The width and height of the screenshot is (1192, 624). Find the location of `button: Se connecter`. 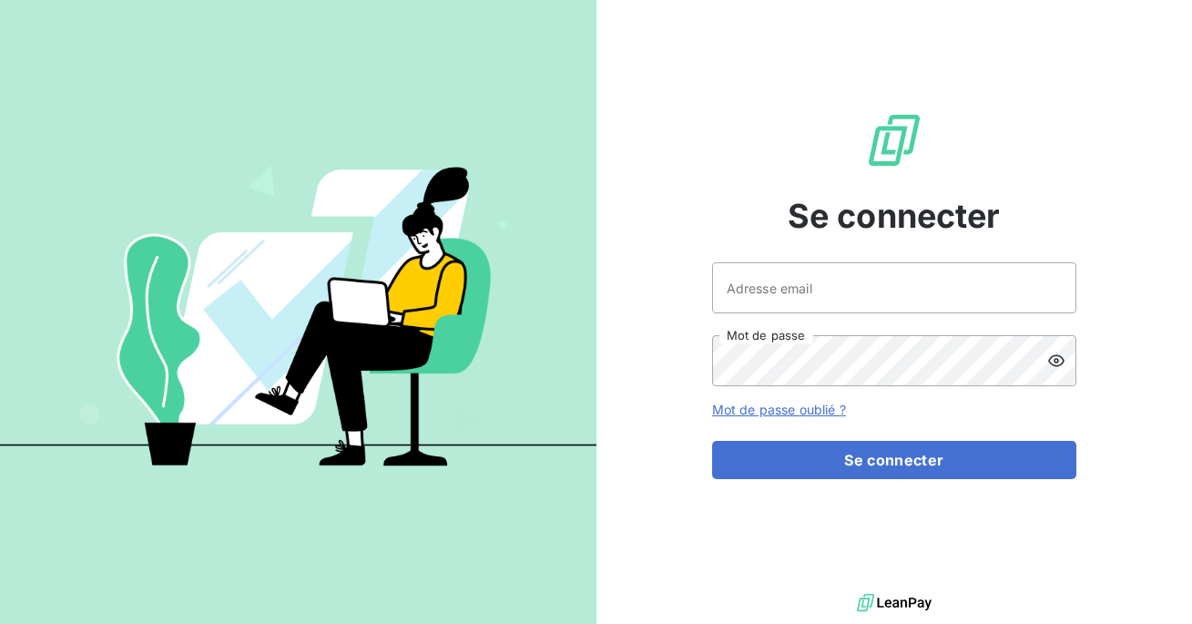

button: Se connecter is located at coordinates (894, 460).